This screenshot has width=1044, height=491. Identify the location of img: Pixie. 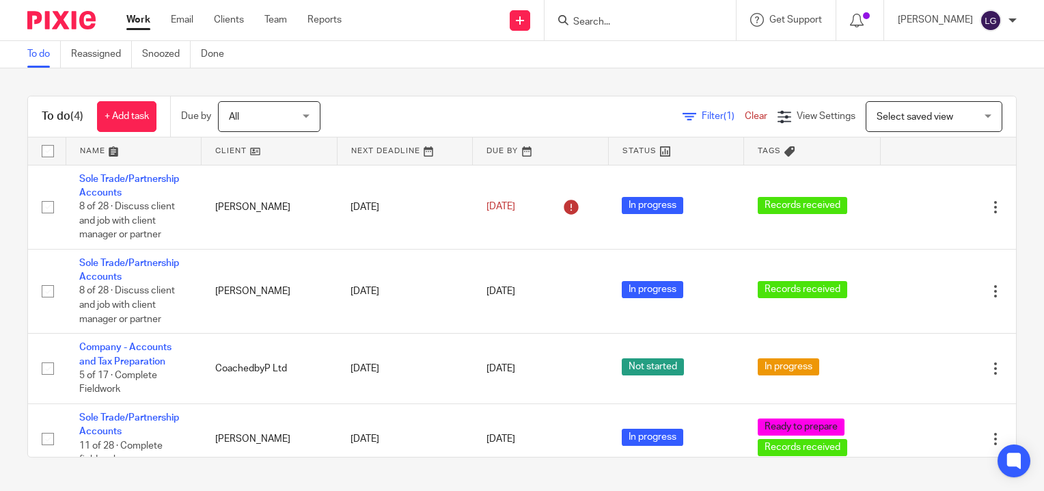
(61, 20).